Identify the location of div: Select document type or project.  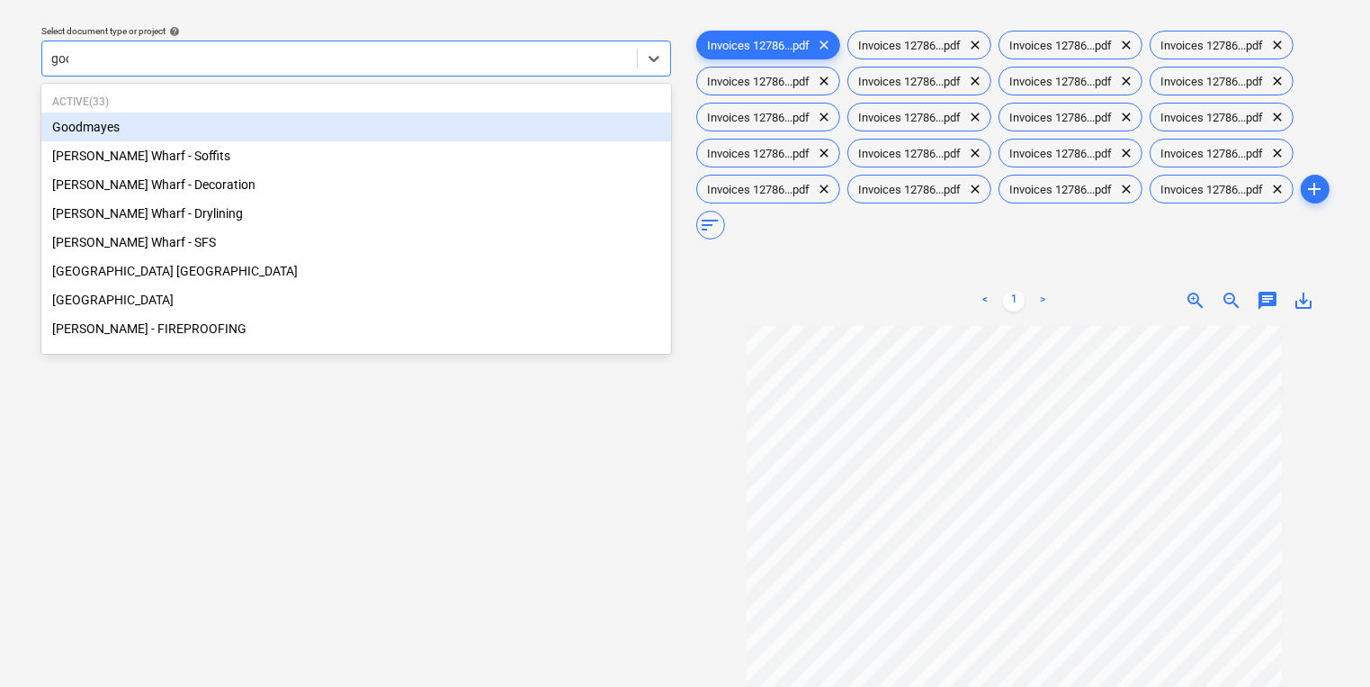
(356, 31).